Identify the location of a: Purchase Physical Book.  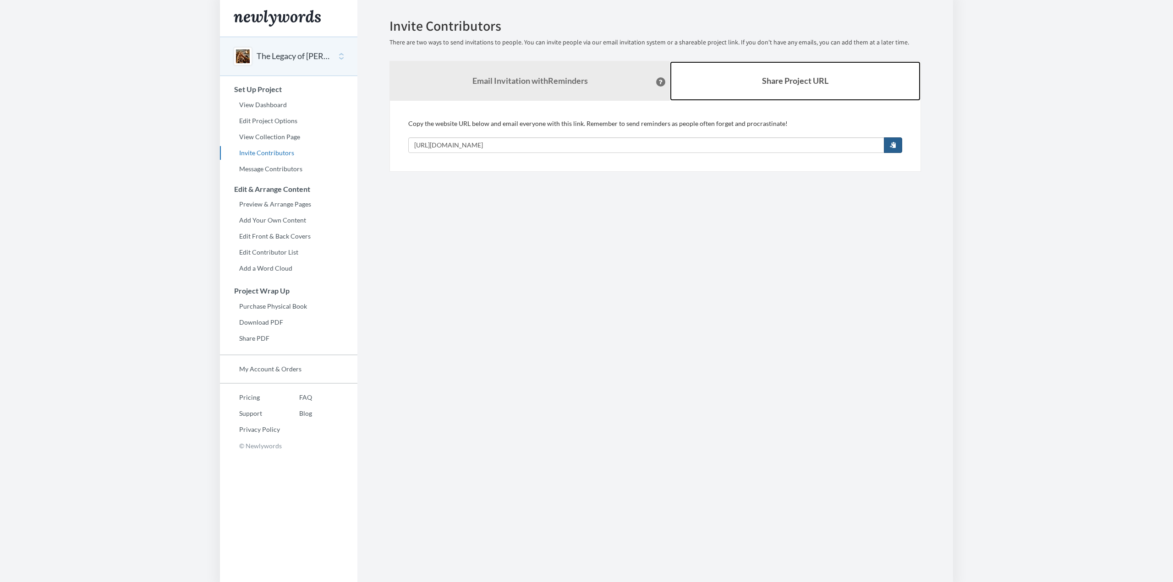
(289, 306).